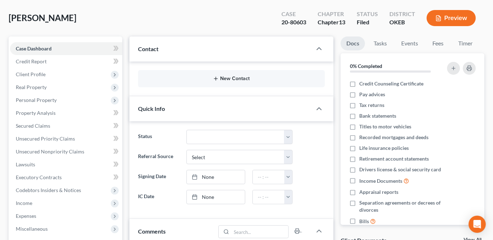 Image resolution: width=493 pixels, height=240 pixels. I want to click on a: Secured Claims, so click(66, 126).